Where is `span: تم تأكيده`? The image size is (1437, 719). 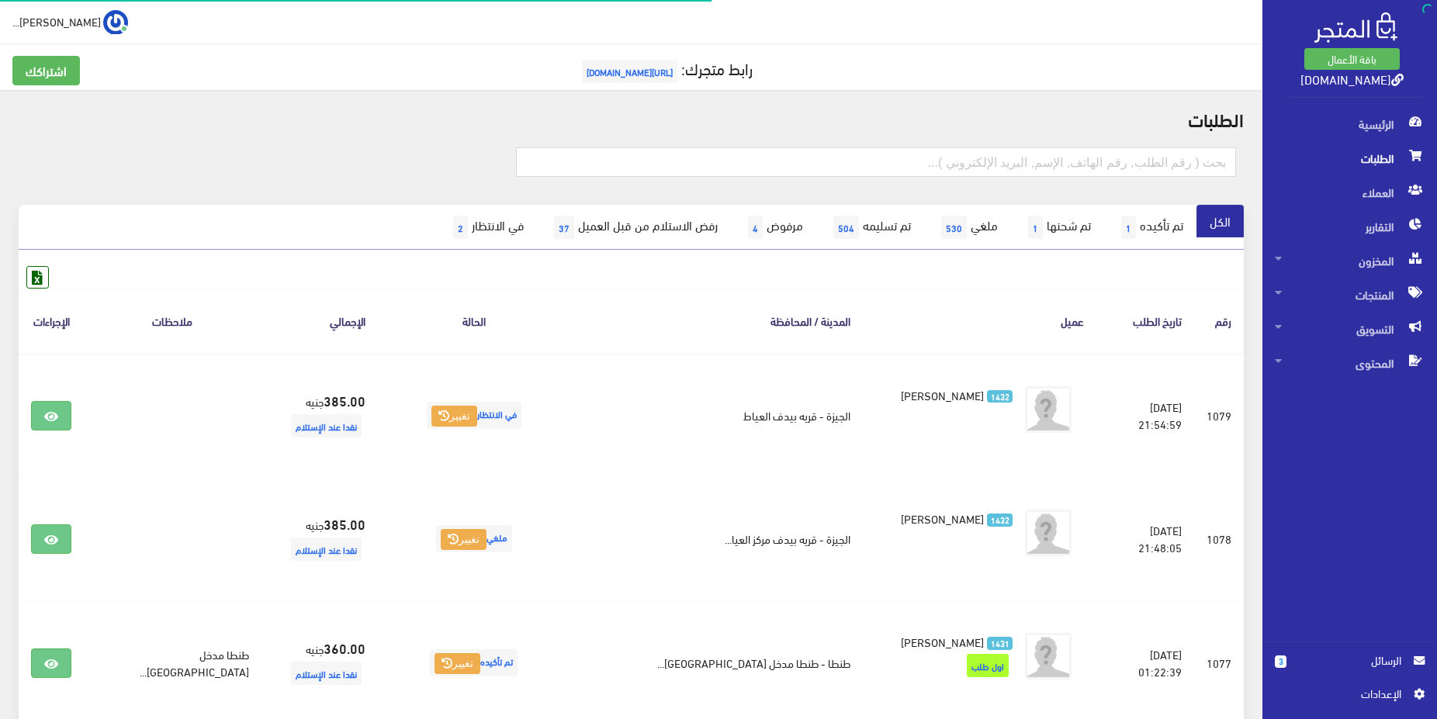 span: تم تأكيده is located at coordinates (473, 663).